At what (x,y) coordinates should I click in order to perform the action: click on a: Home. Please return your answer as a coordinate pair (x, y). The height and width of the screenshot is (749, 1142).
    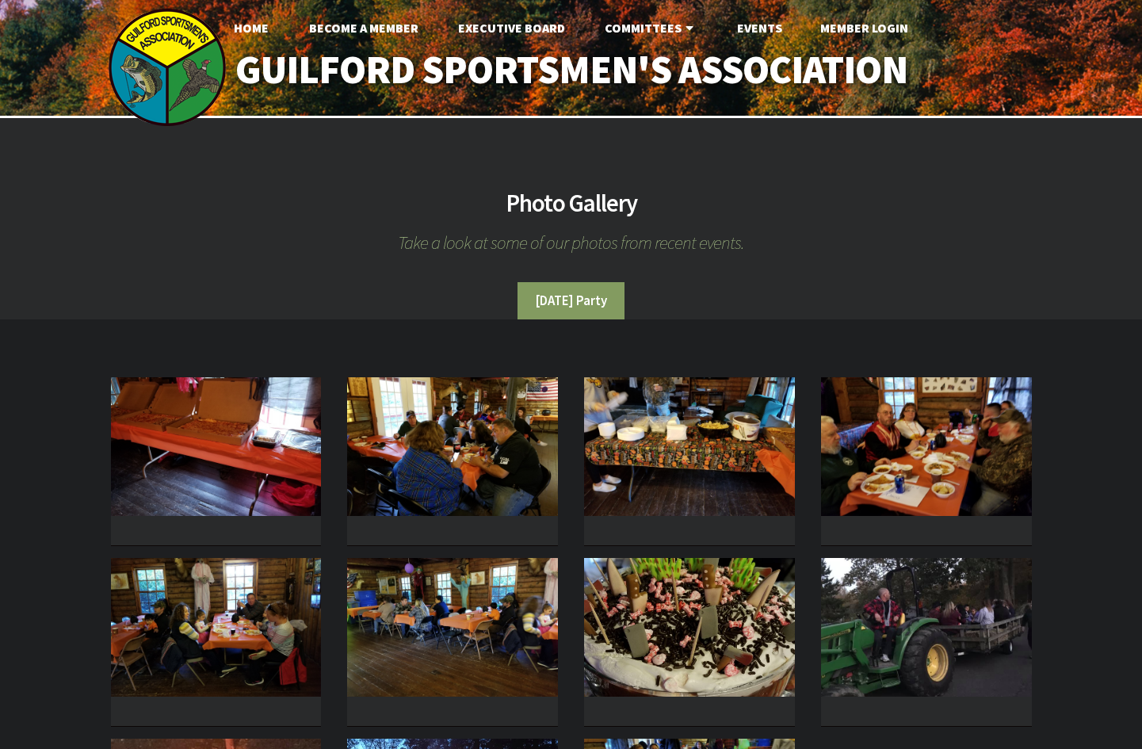
    Looking at the image, I should click on (251, 28).